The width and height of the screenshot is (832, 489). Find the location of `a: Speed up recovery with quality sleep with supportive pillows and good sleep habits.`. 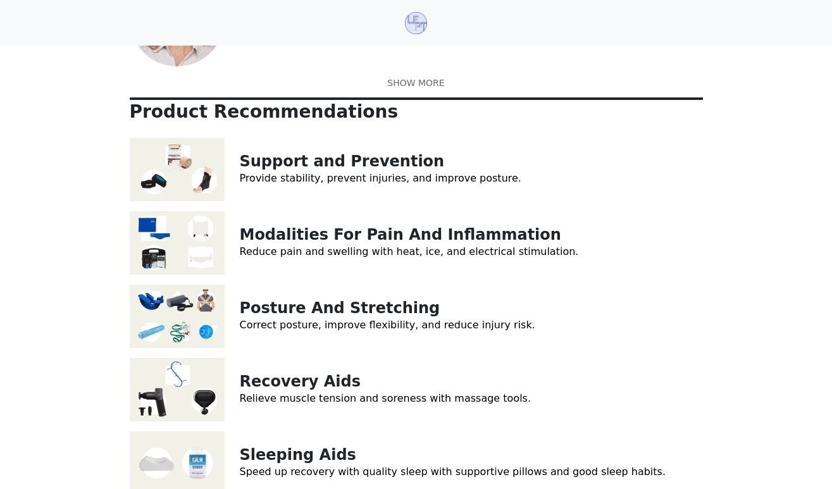

a: Speed up recovery with quality sleep with supportive pillows and good sleep habits. is located at coordinates (453, 471).